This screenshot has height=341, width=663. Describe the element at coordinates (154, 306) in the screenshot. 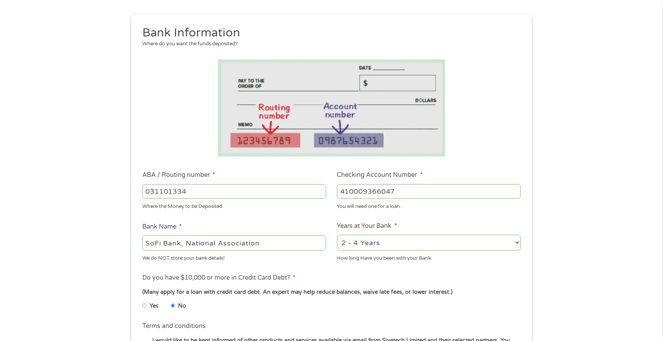

I see `label: Yes` at that location.